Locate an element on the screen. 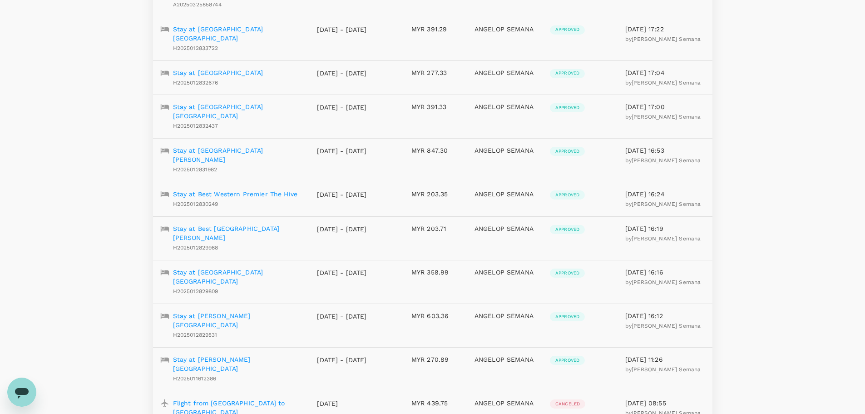  span: A20250325858744 is located at coordinates (197, 5).